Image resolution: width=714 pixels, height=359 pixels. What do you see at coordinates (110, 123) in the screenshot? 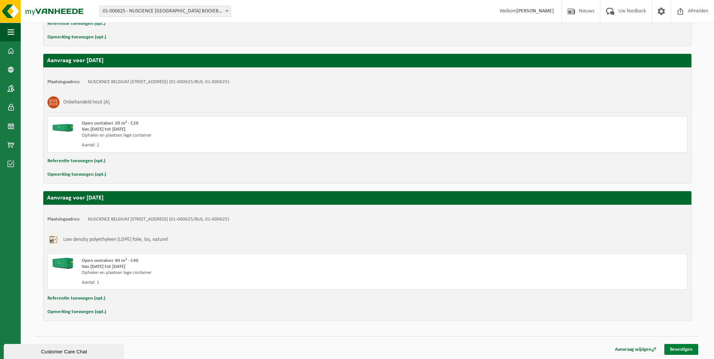
I see `span: Open container 20 m³ - C20` at bounding box center [110, 123].